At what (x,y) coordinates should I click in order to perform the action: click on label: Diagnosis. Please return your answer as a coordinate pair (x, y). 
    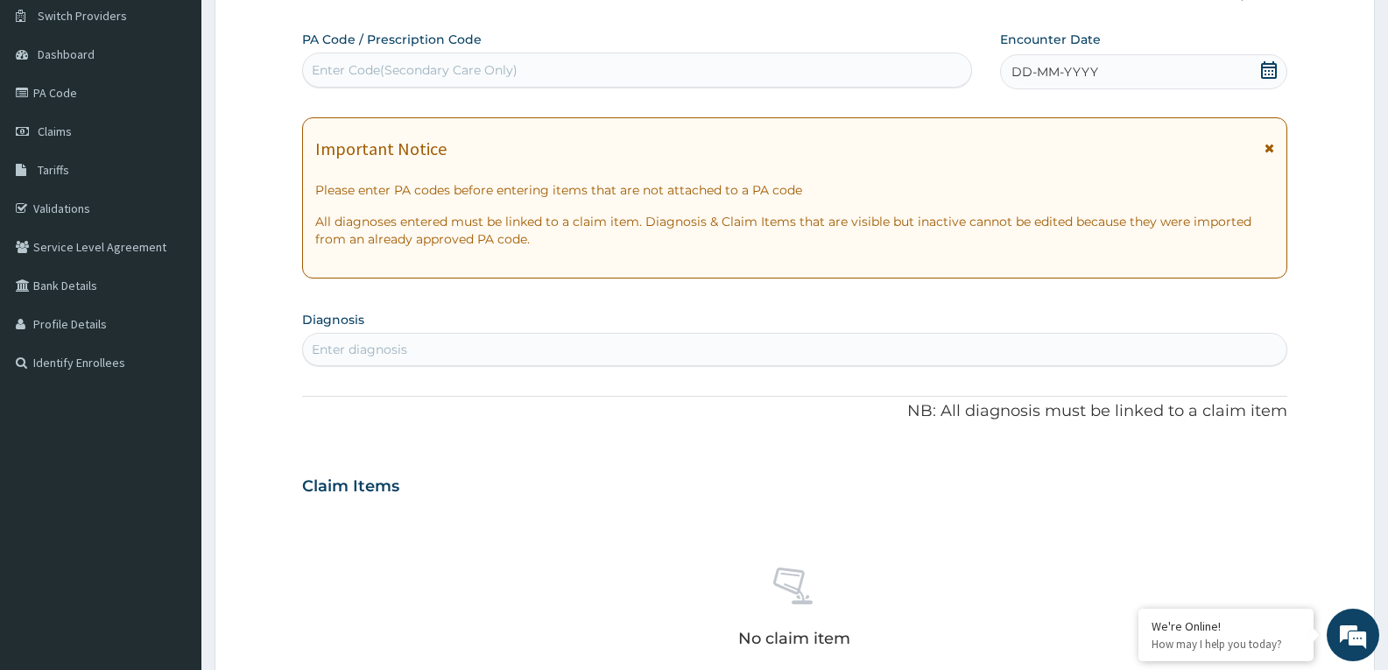
    Looking at the image, I should click on (333, 320).